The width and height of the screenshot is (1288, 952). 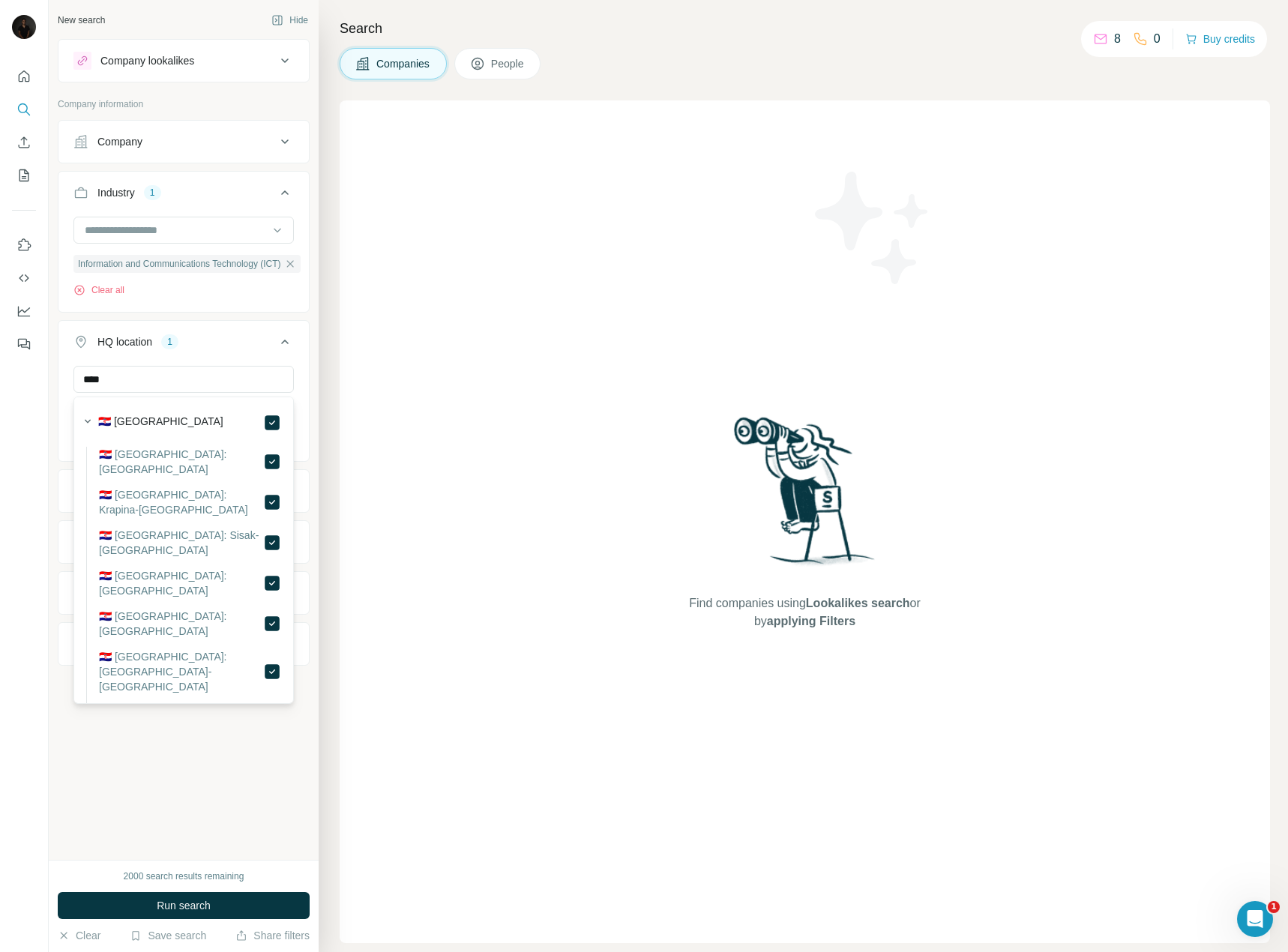 I want to click on img: Avatar, so click(x=24, y=27).